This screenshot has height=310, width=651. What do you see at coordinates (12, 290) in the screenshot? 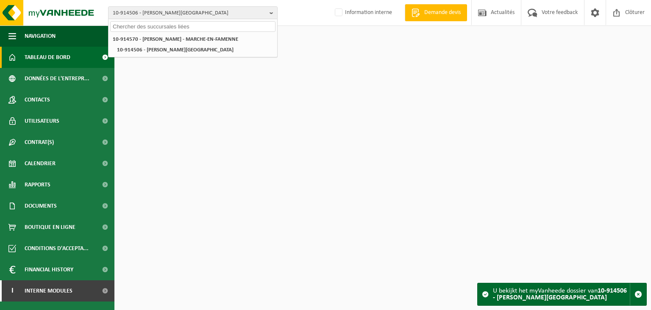
I see `span: I` at bounding box center [12, 290].